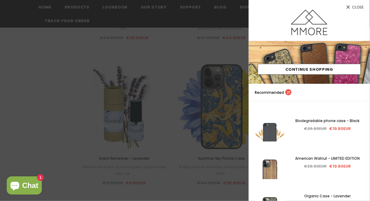 The width and height of the screenshot is (370, 201). What do you see at coordinates (273, 92) in the screenshot?
I see `p: Recommended` at bounding box center [273, 92].